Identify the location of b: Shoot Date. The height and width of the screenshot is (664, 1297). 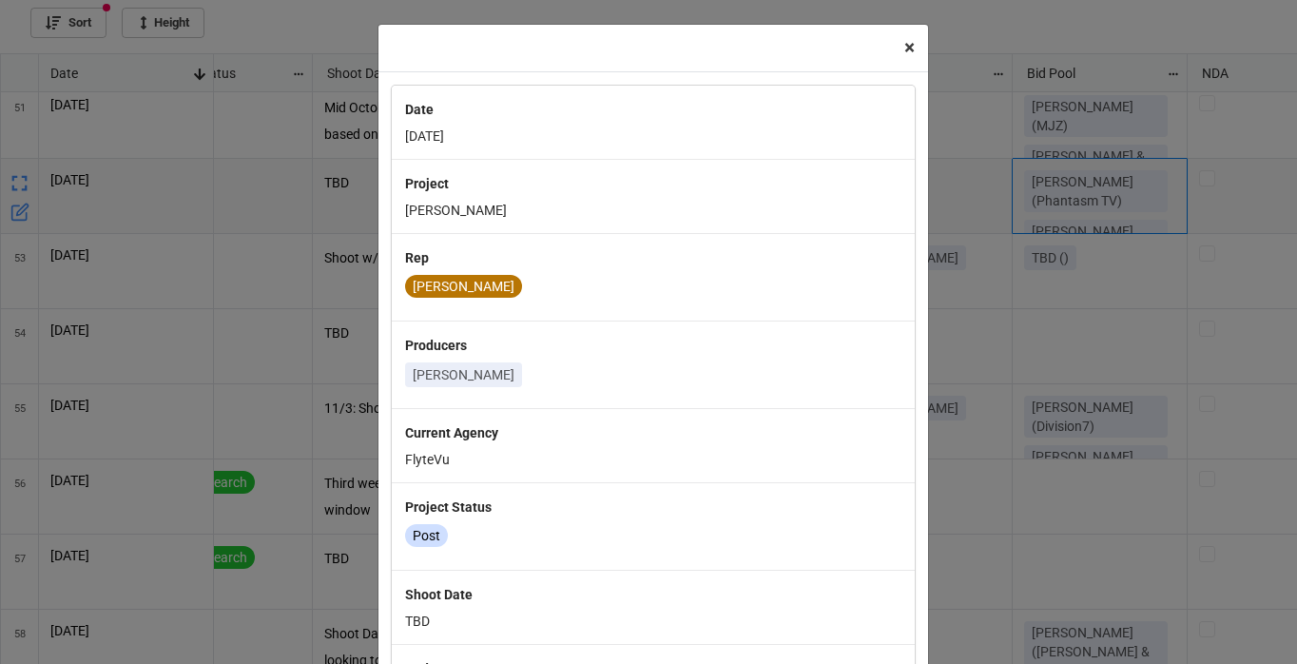
(438, 594).